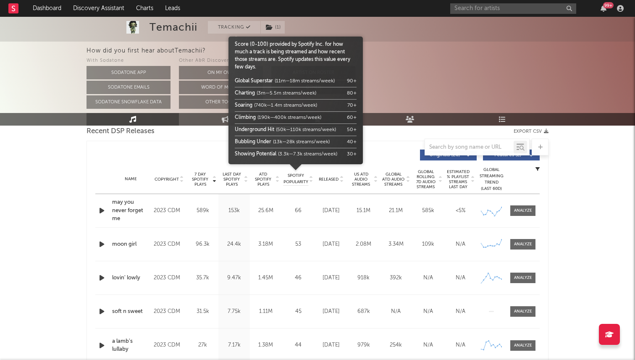 This screenshot has width=635, height=360. Describe the element at coordinates (298, 211) in the screenshot. I see `div: 66` at that location.